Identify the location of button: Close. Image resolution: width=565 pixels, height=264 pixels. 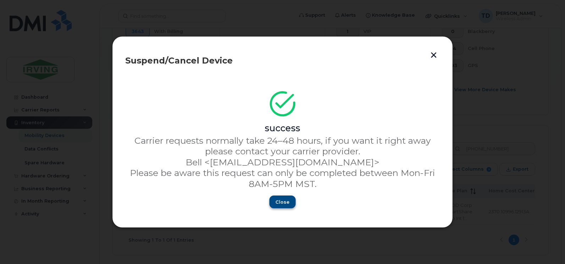
(283, 202).